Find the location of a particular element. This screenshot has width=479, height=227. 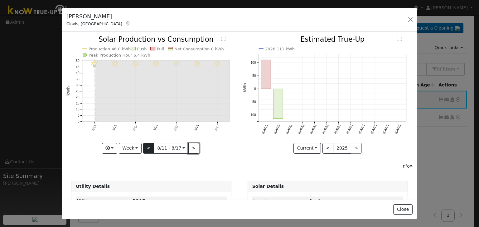

i: 8/11 - Clear is located at coordinates (94, 64).